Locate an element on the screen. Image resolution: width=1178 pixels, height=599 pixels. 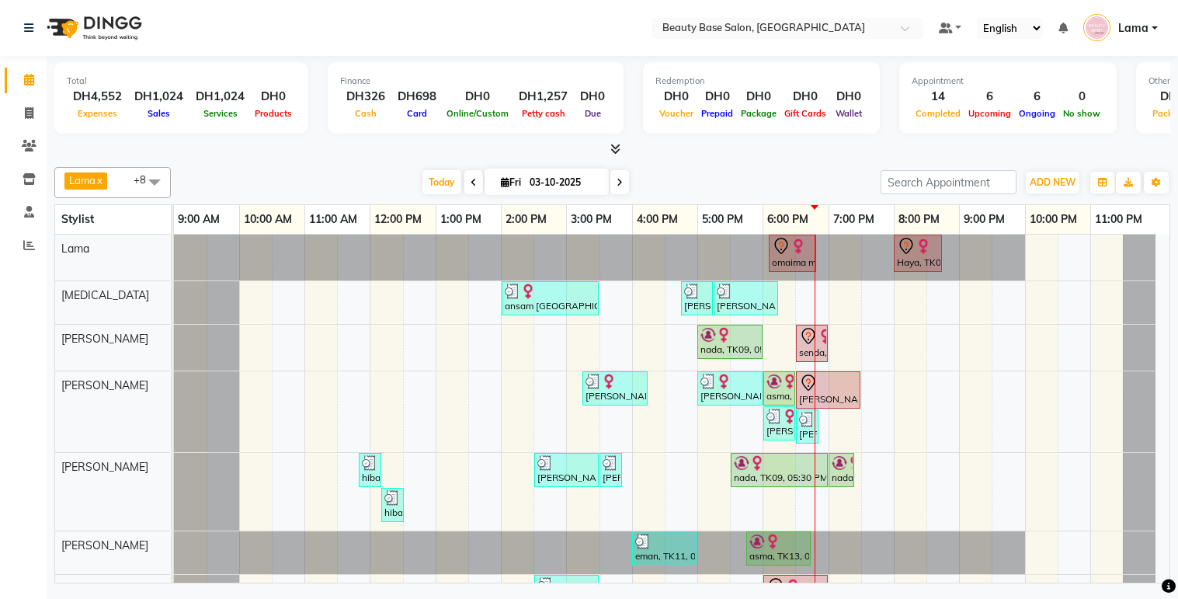
img: Lama is located at coordinates (1096, 27).